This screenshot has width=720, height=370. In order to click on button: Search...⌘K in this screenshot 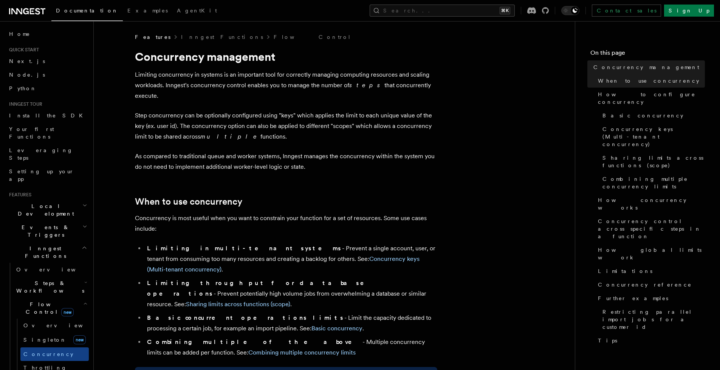, I will do `click(442, 11)`.